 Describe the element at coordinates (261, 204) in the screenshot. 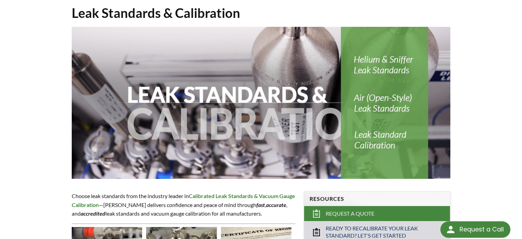

I see `em: fast` at that location.